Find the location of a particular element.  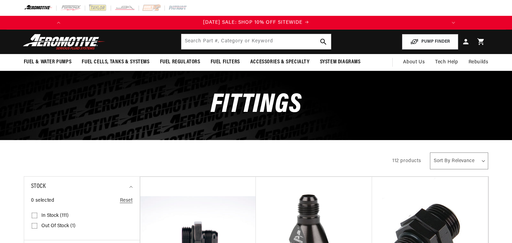

span: Fuel Regulators is located at coordinates (180, 62).